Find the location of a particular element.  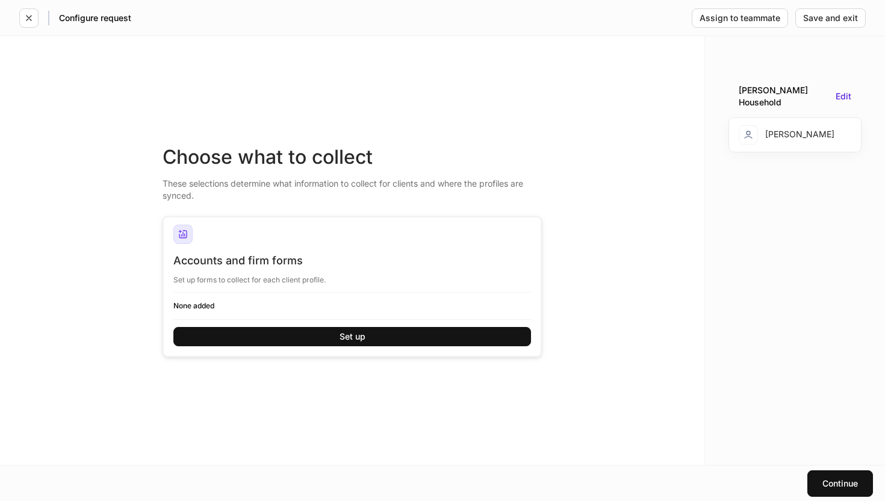

div: Continue is located at coordinates (840, 484).